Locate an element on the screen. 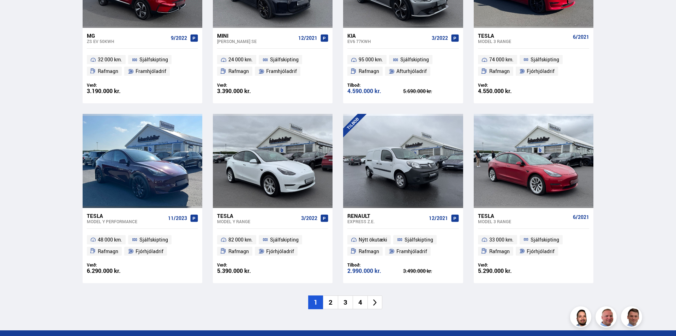 Image resolution: width=676 pixels, height=336 pixels. div: 6.290.000 kr. is located at coordinates (115, 271).